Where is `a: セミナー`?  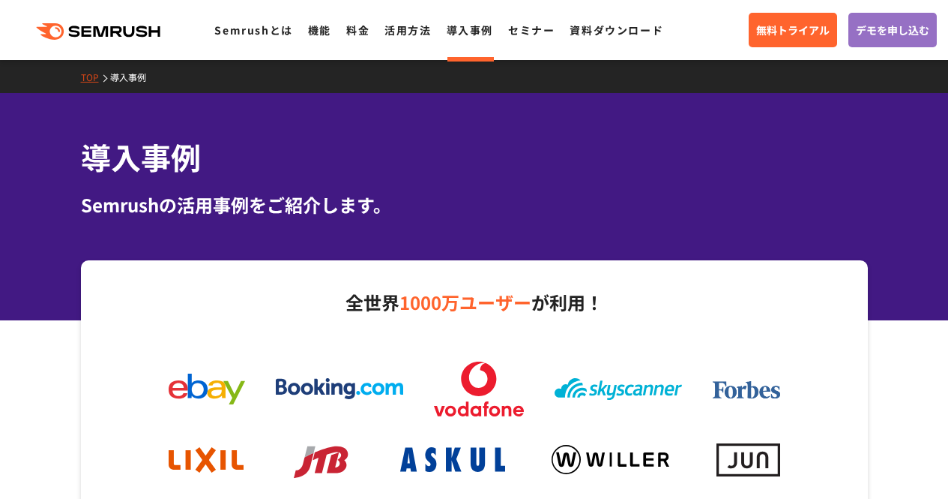 a: セミナー is located at coordinates (532, 30).